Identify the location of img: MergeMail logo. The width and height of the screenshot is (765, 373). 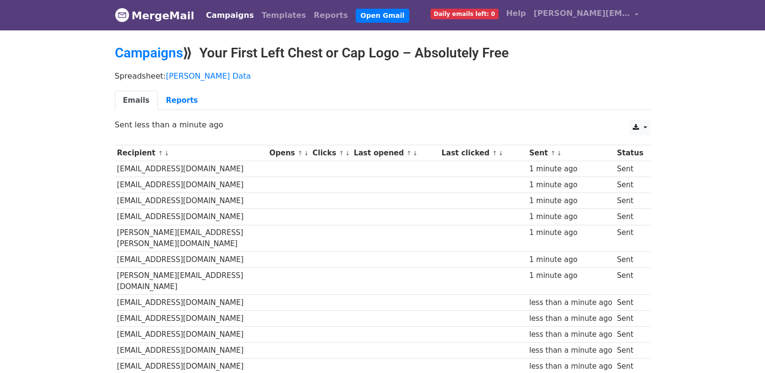
(122, 15).